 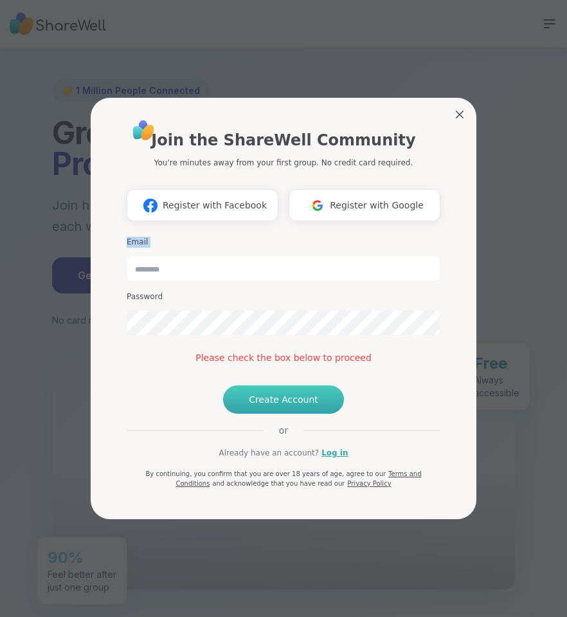 What do you see at coordinates (284, 400) in the screenshot?
I see `span: Create Account` at bounding box center [284, 400].